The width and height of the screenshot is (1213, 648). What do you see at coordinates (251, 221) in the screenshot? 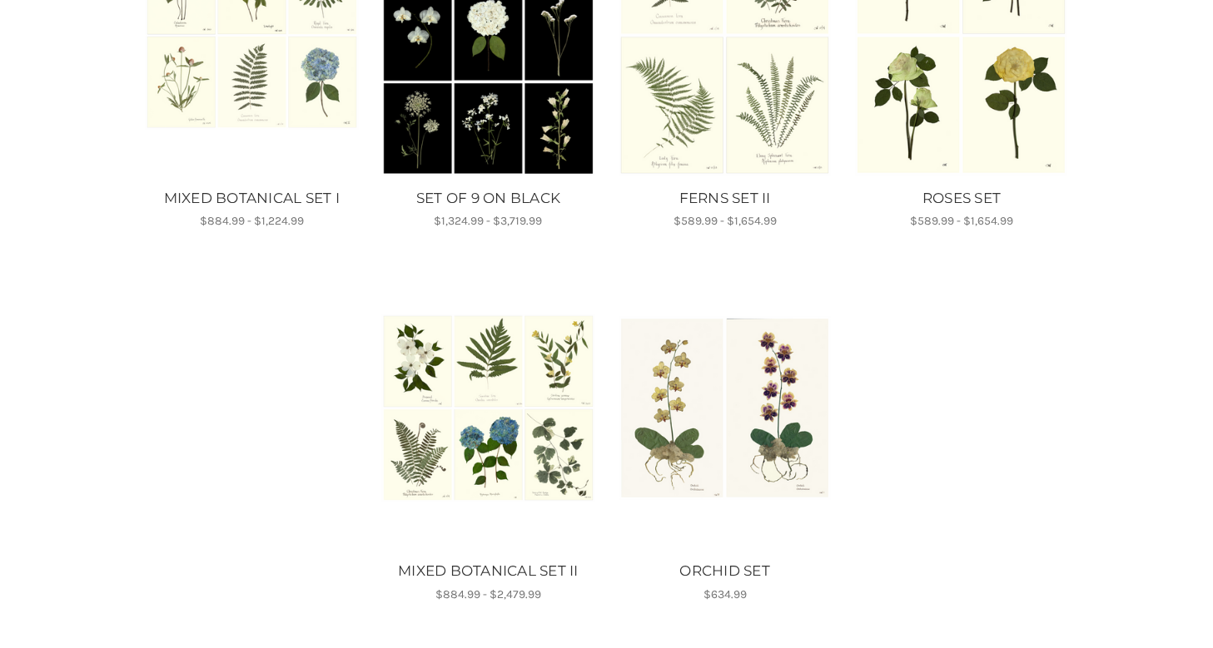
I see `span: $884.99 - $1,224.99` at bounding box center [251, 221].